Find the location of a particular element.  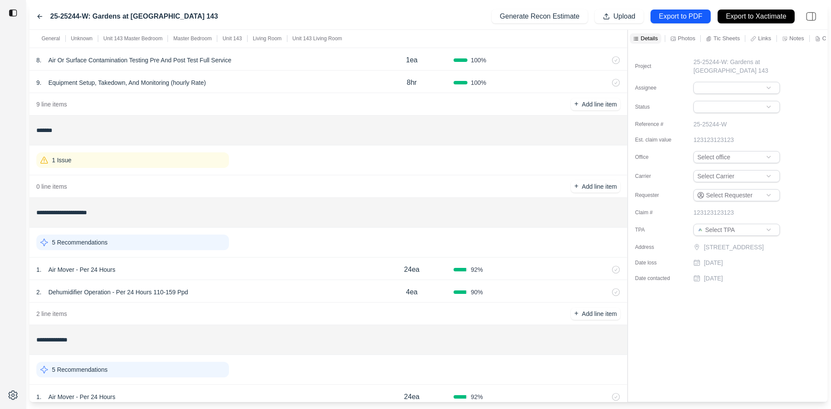

p: Unit 143 Living Room is located at coordinates (317, 39).